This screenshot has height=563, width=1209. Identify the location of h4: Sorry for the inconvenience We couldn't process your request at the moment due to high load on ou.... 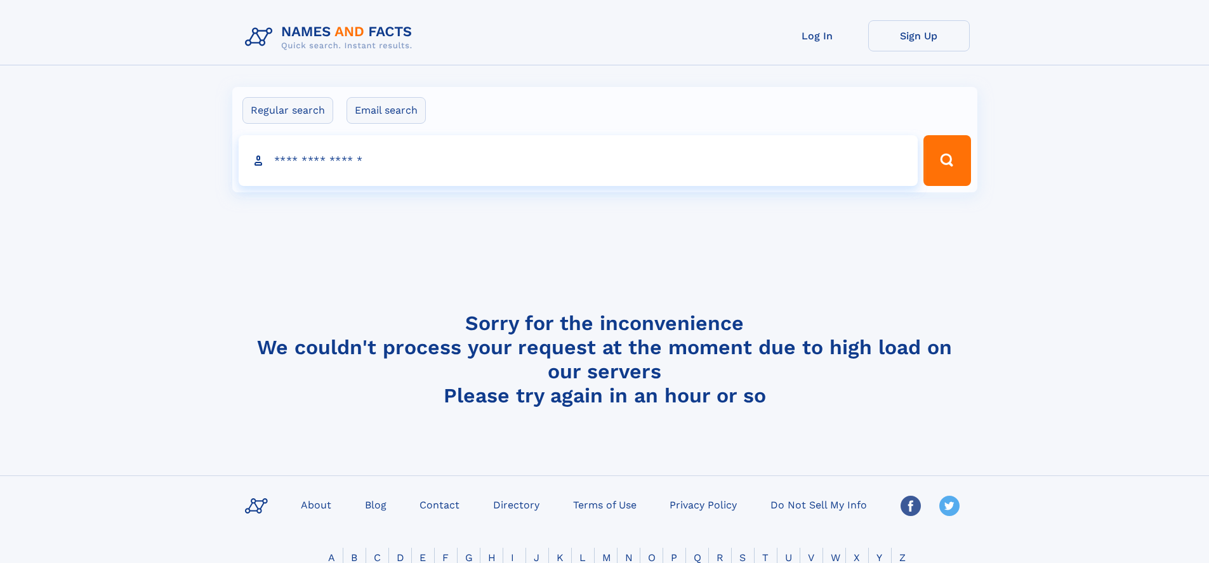
(605, 359).